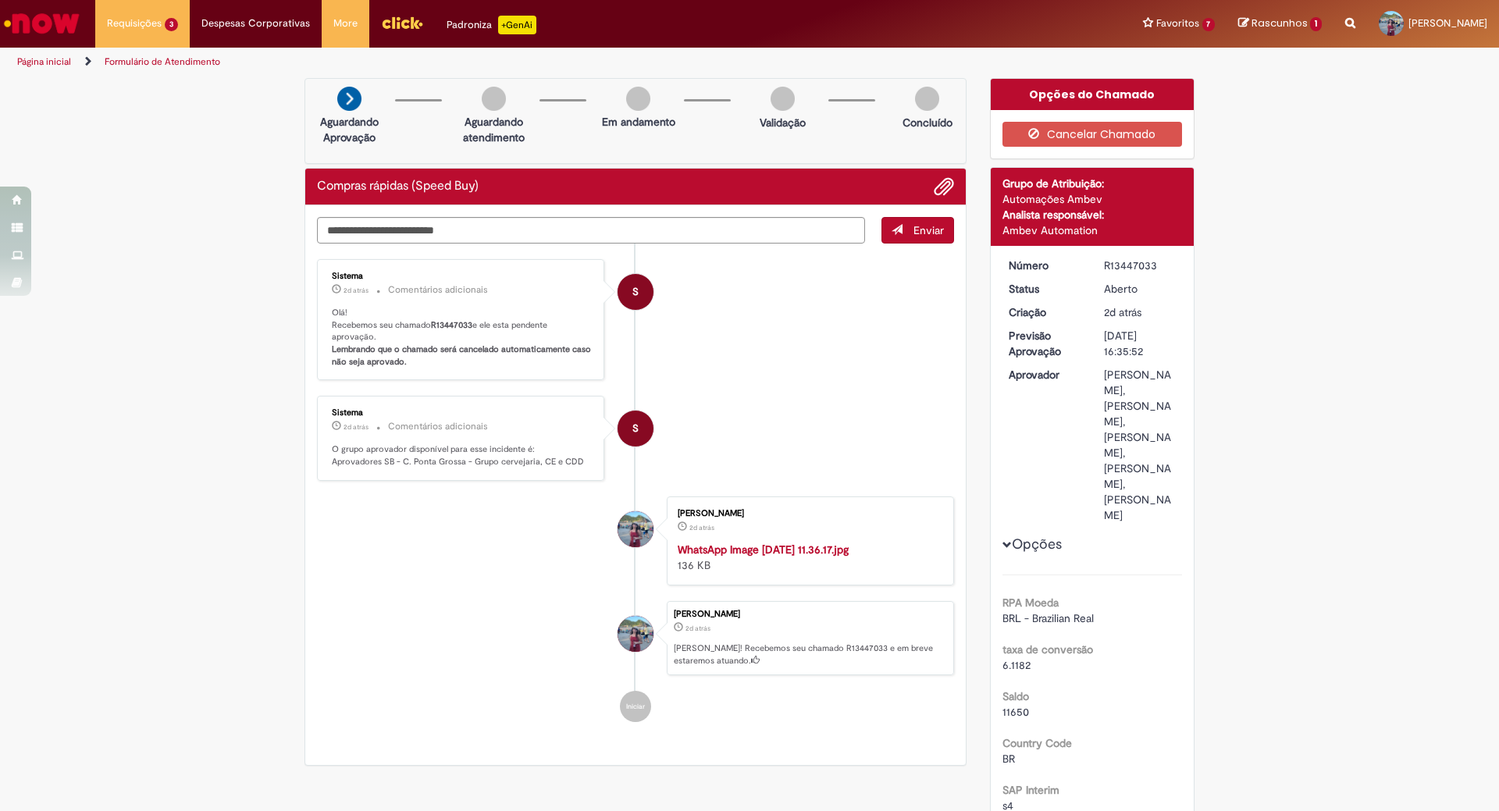  Describe the element at coordinates (1092, 183) in the screenshot. I see `div: Grupo de Atribuição:` at that location.